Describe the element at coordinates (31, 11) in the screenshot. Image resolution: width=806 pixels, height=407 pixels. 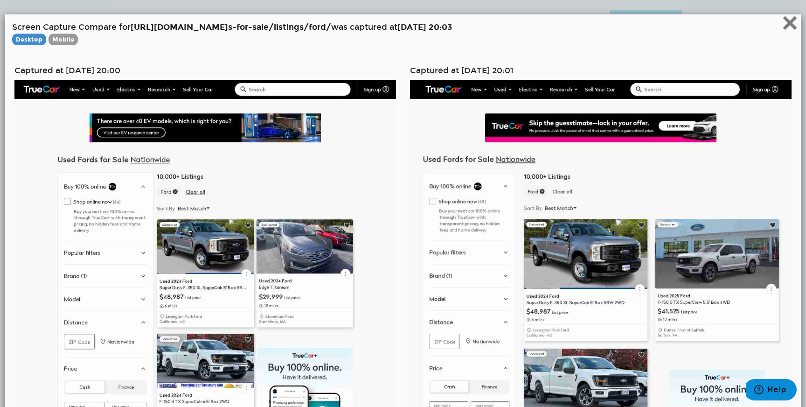
I see `span: Help` at that location.